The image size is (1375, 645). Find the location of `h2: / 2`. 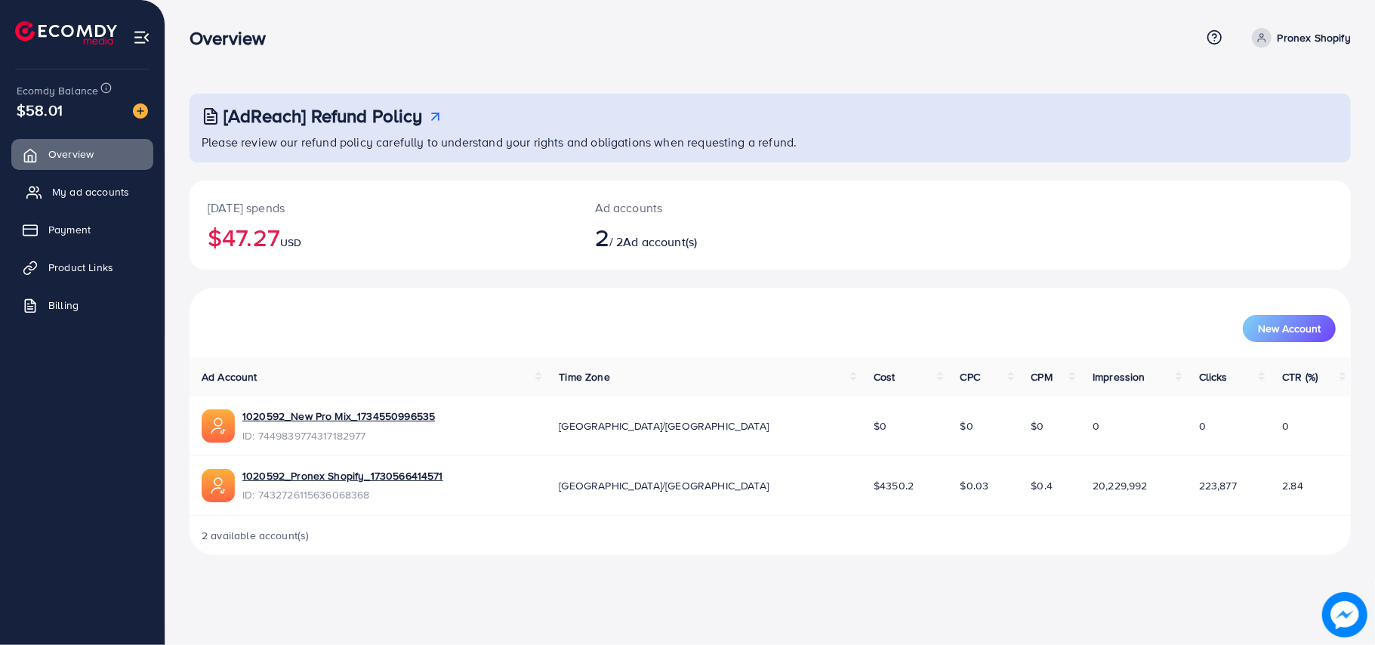

h2: / 2 is located at coordinates (722, 237).